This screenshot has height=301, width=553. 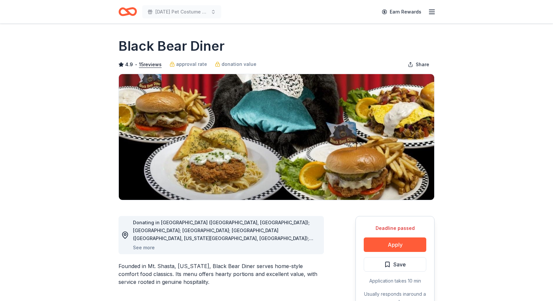 I want to click on div: Deadline passed, so click(x=395, y=228).